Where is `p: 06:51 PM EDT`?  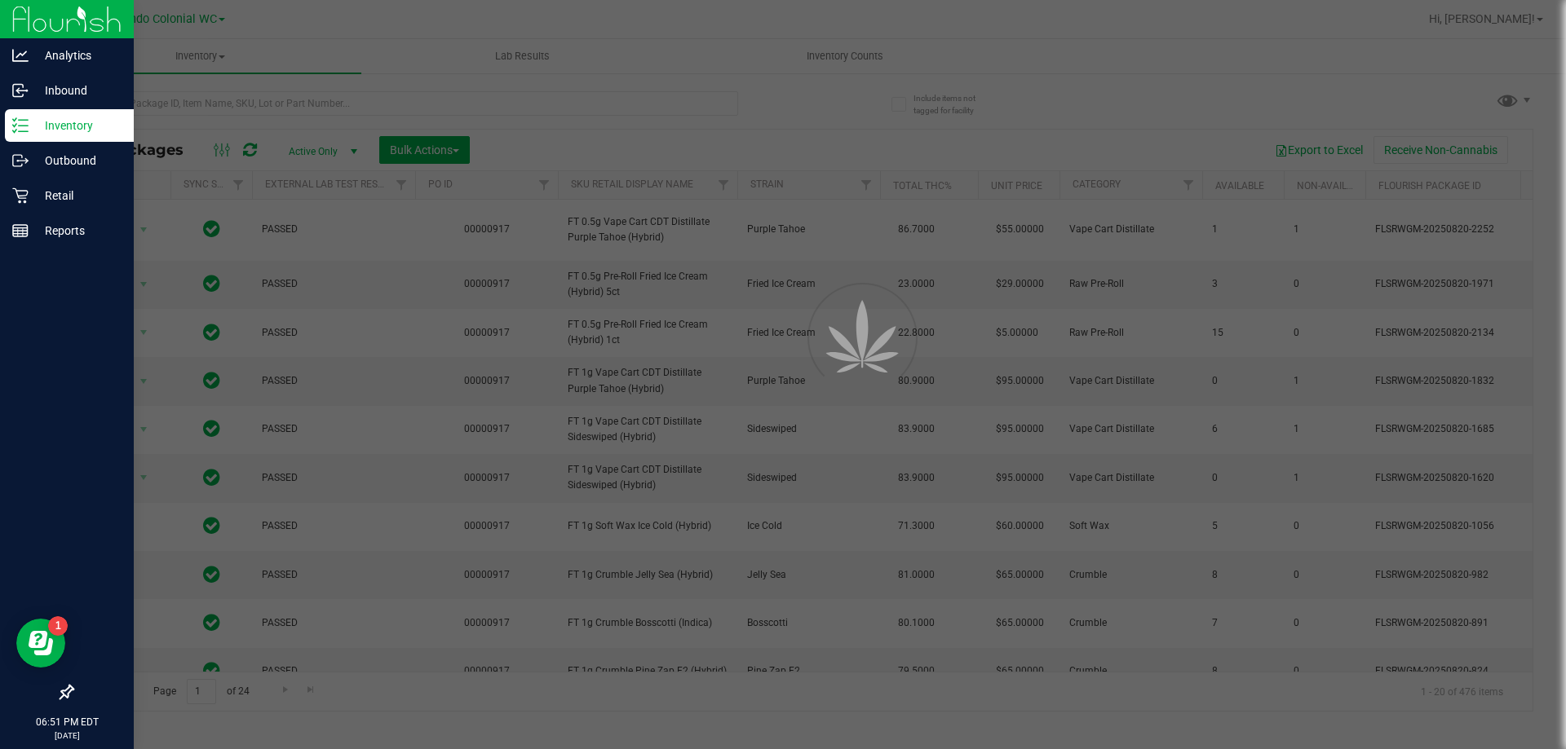
p: 06:51 PM EDT is located at coordinates (67, 722).